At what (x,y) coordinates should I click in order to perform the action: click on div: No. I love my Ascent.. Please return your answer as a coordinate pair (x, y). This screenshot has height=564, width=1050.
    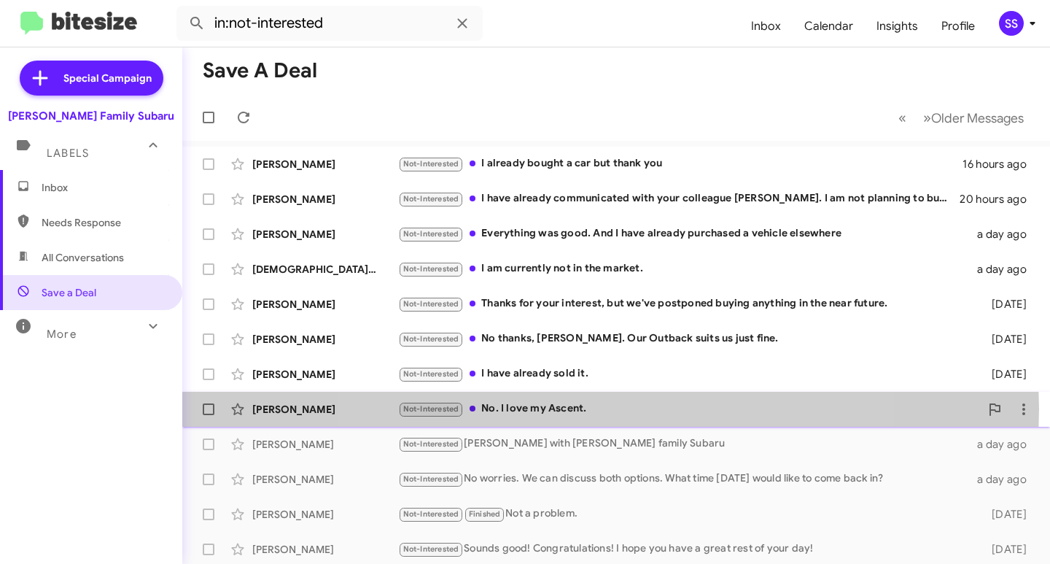
    Looking at the image, I should click on (689, 408).